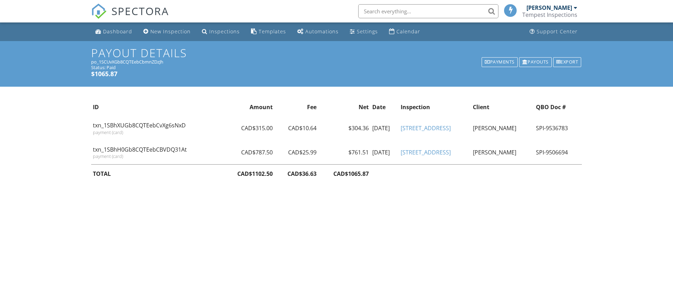 The image size is (673, 305). Describe the element at coordinates (296, 128) in the screenshot. I see `td: CAD$10.64` at that location.